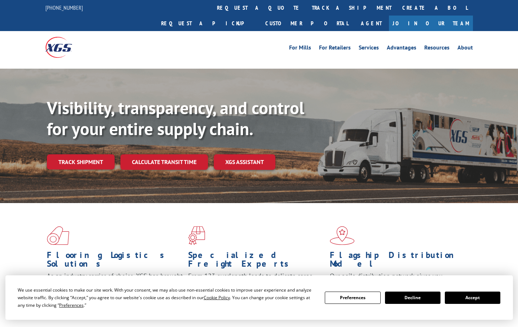 The width and height of the screenshot is (518, 327). Describe the element at coordinates (465, 49) in the screenshot. I see `a: About` at that location.